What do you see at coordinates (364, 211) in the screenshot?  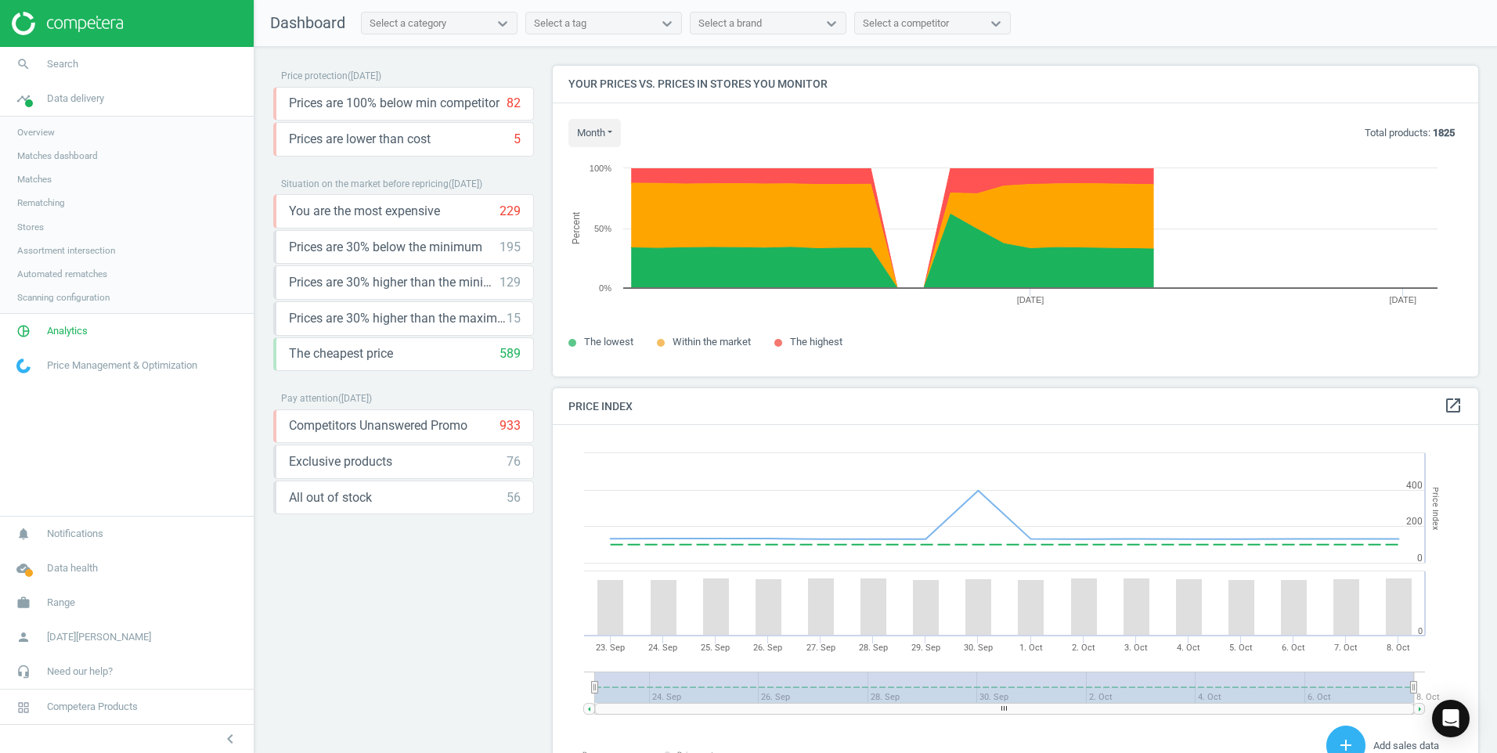 I see `span: You are the most expensive` at bounding box center [364, 211].